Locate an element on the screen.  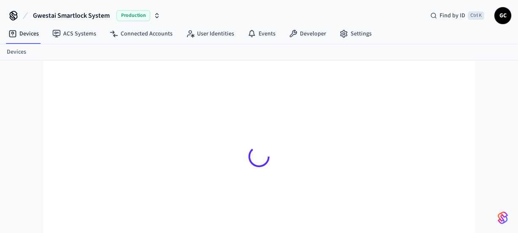
span: Ctrl K is located at coordinates (476, 16).